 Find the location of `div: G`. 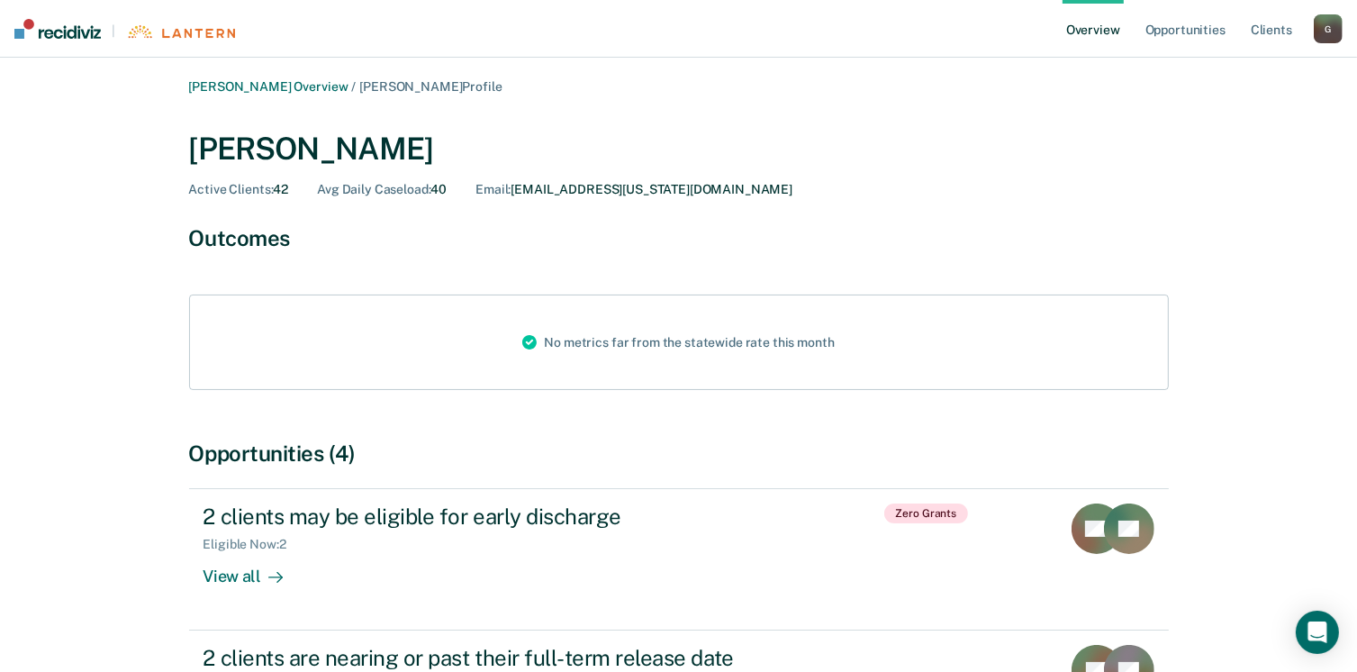

div: G is located at coordinates (1328, 29).